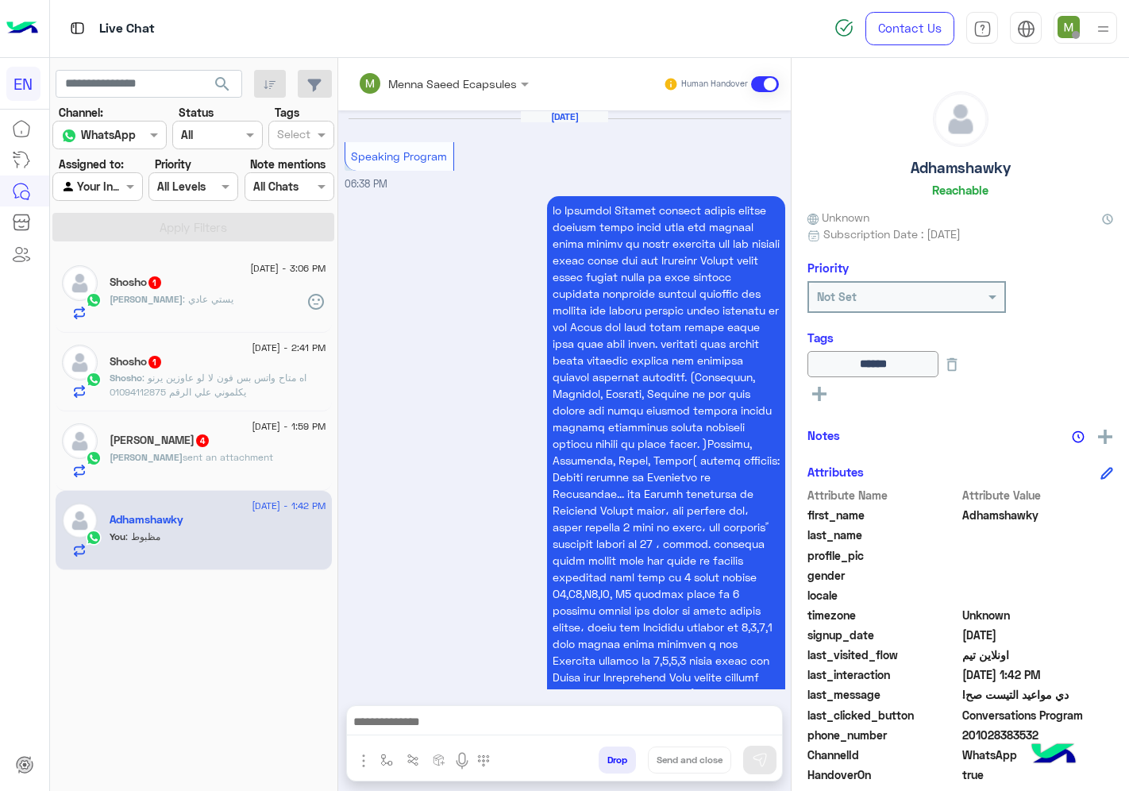 The width and height of the screenshot is (1129, 791). I want to click on img: userImage, so click(1068, 27).